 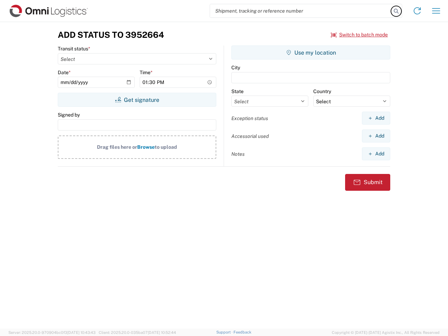 What do you see at coordinates (111, 35) in the screenshot?
I see `h3: Add Status to 3952664` at bounding box center [111, 35].